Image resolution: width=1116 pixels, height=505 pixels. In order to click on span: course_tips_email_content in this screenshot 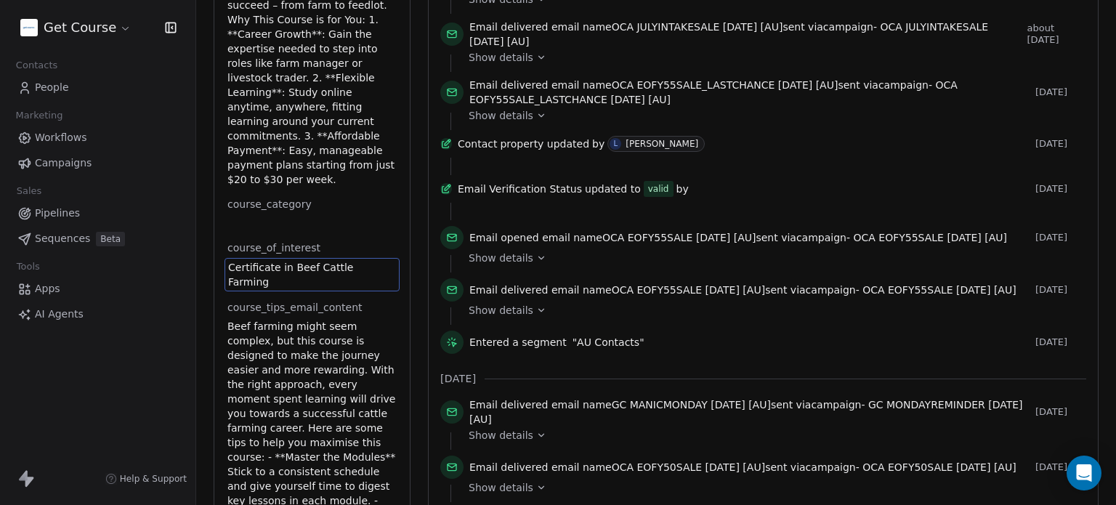, I will do `click(295, 307)`.